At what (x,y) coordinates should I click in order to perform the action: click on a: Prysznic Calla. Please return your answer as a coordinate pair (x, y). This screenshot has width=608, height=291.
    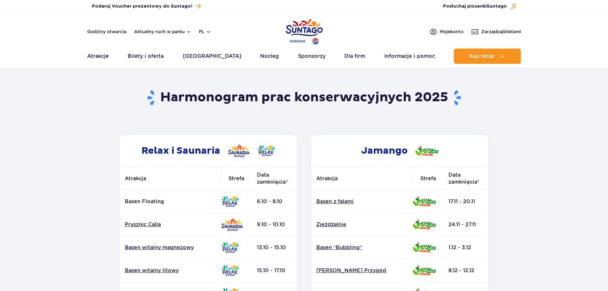
    Looking at the image, I should click on (171, 225).